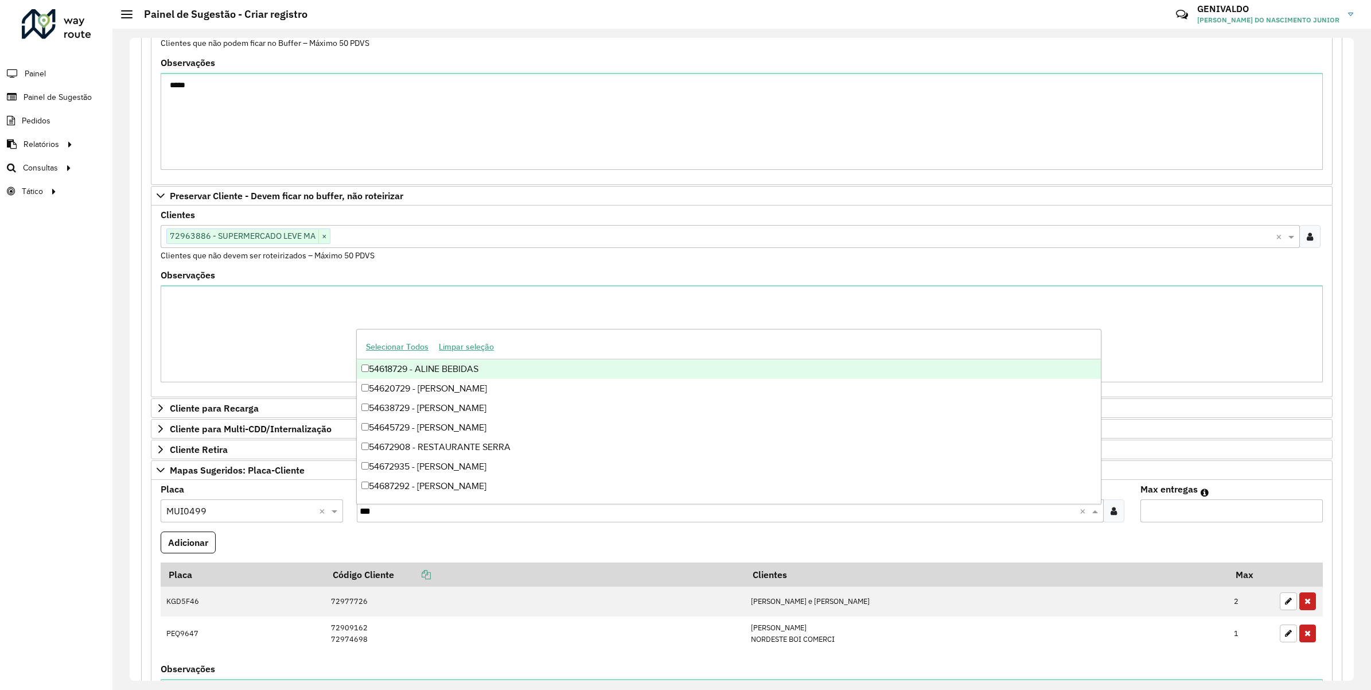  What do you see at coordinates (172, 489) in the screenshot?
I see `label: Placa` at bounding box center [172, 489].